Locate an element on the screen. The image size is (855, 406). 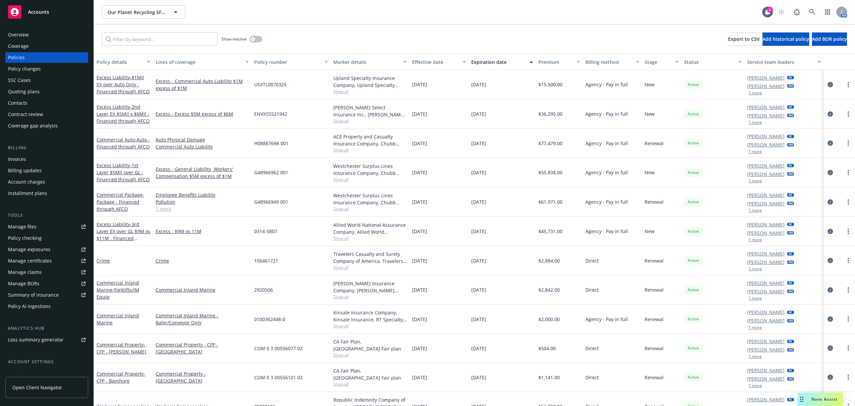
span: $2,000.00 is located at coordinates (549, 319).